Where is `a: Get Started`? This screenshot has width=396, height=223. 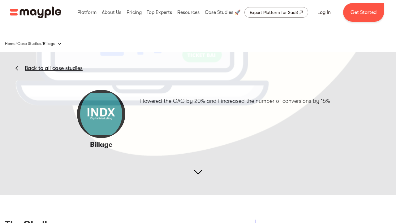
a: Get Started is located at coordinates (364, 12).